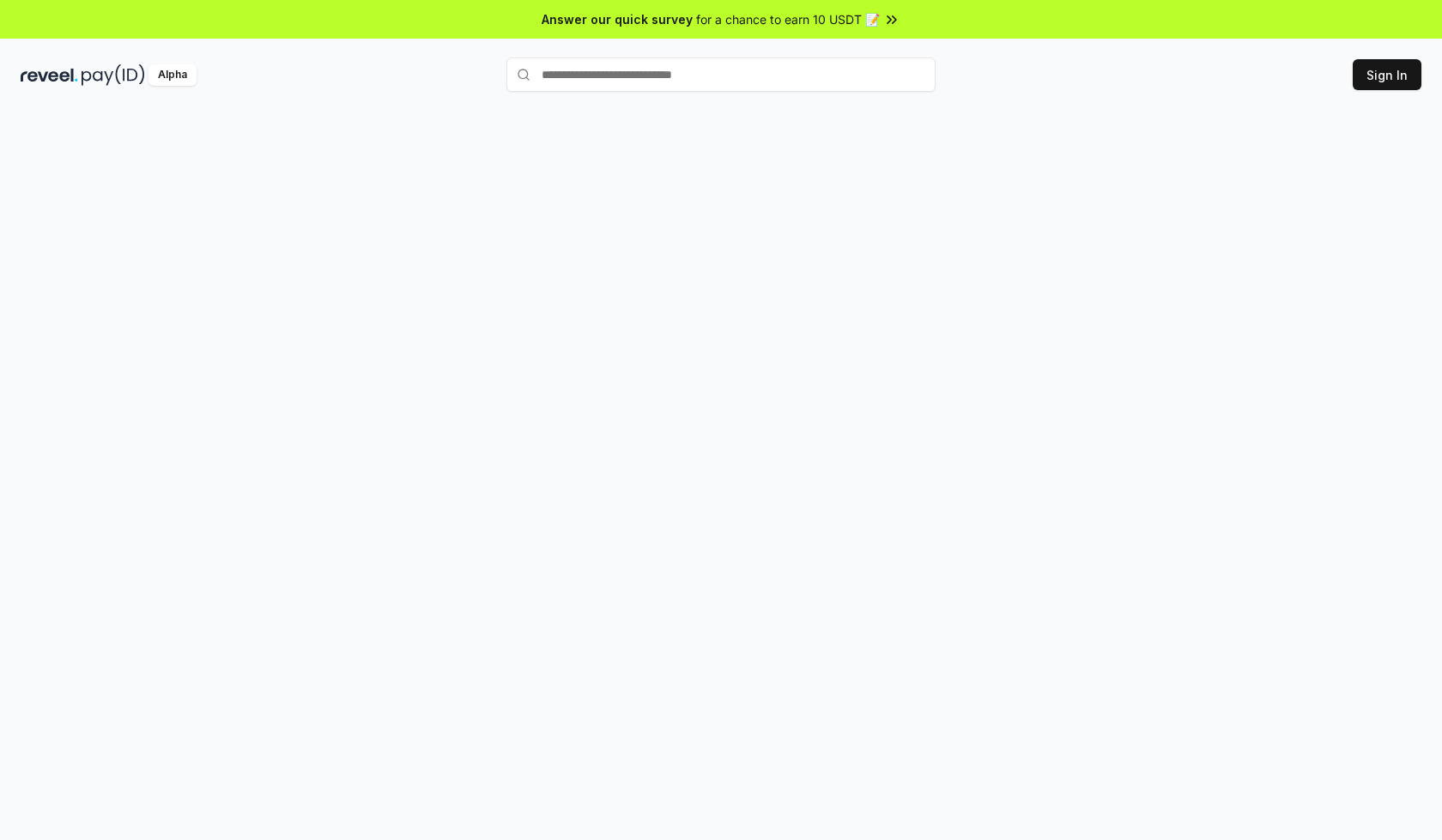 The height and width of the screenshot is (840, 1442). Describe the element at coordinates (788, 19) in the screenshot. I see `span: for a chance to earn 10 USDT 📝` at that location.